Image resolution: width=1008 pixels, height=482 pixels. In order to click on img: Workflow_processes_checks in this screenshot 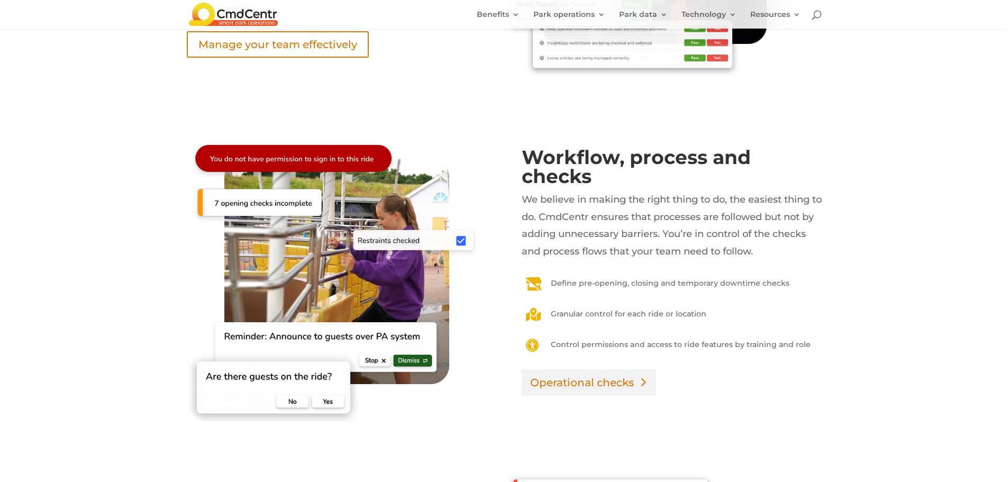, I will do `click(337, 272)`.